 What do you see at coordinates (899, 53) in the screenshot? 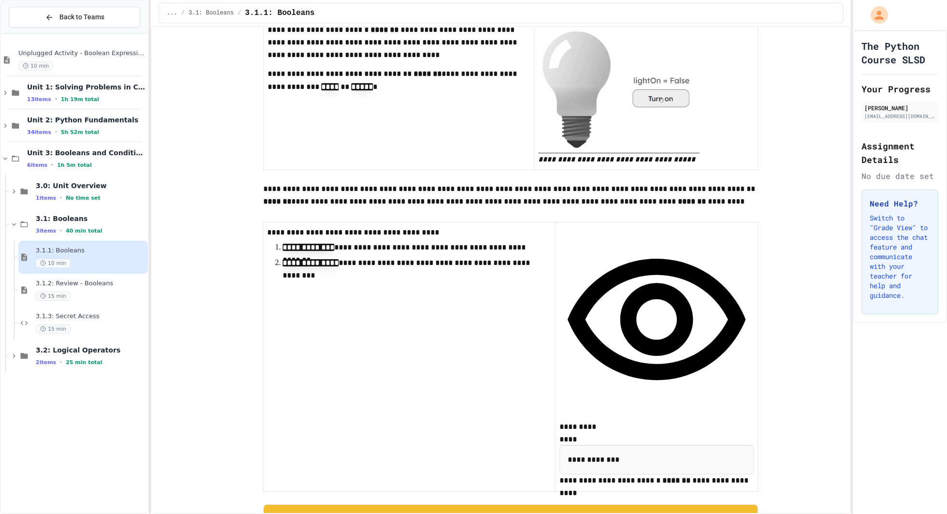
I see `h1: The Python Course SLSD` at bounding box center [899, 53].